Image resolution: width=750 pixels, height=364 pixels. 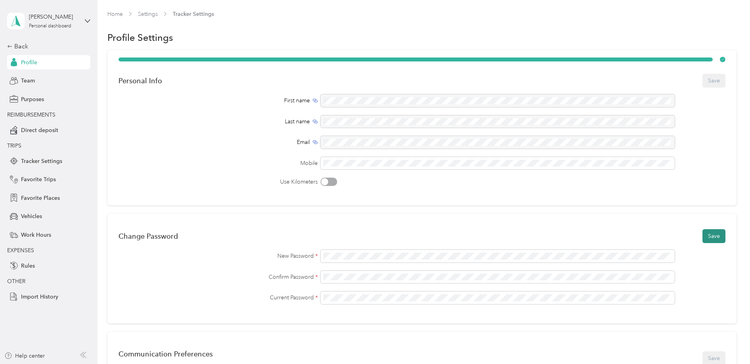 I want to click on label: Current Password, so click(x=218, y=297).